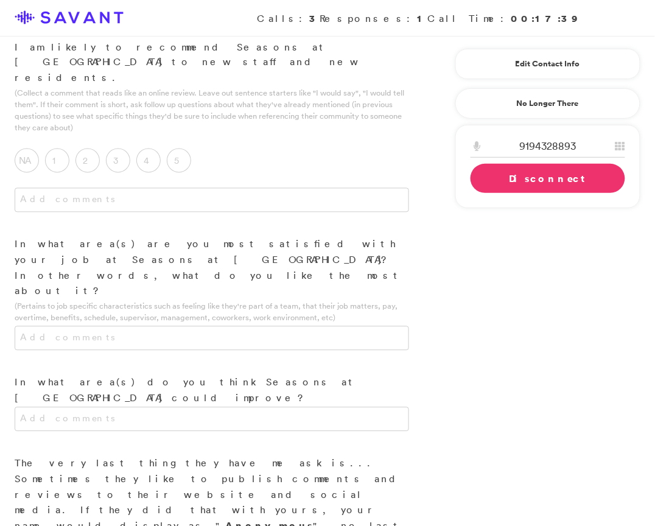  I want to click on label: 2, so click(88, 161).